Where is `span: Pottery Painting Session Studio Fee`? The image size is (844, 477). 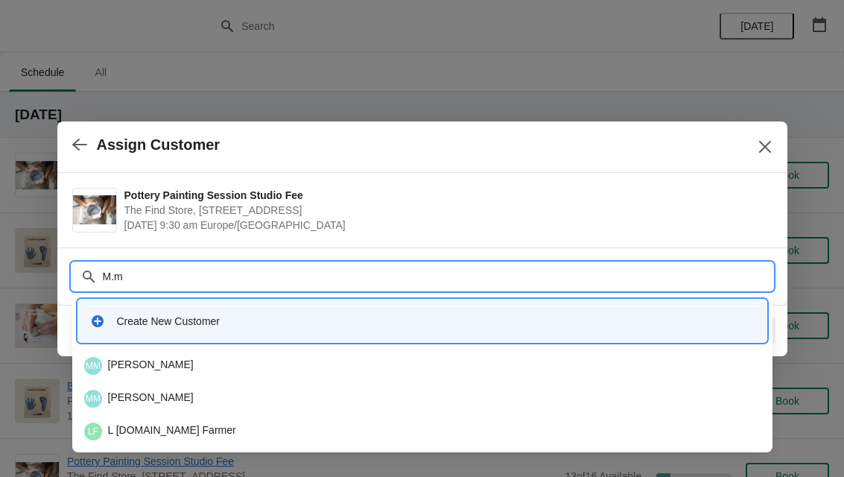 span: Pottery Painting Session Studio Fee is located at coordinates (445, 195).